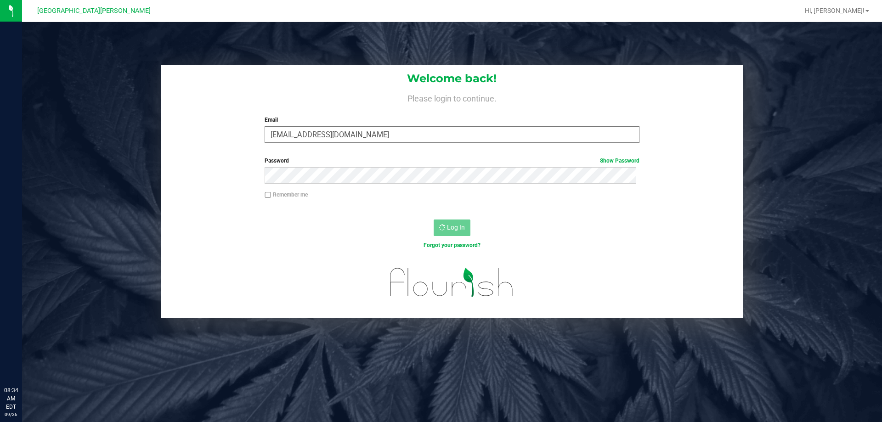 Image resolution: width=882 pixels, height=422 pixels. I want to click on img: flourish_logo.svg, so click(452, 283).